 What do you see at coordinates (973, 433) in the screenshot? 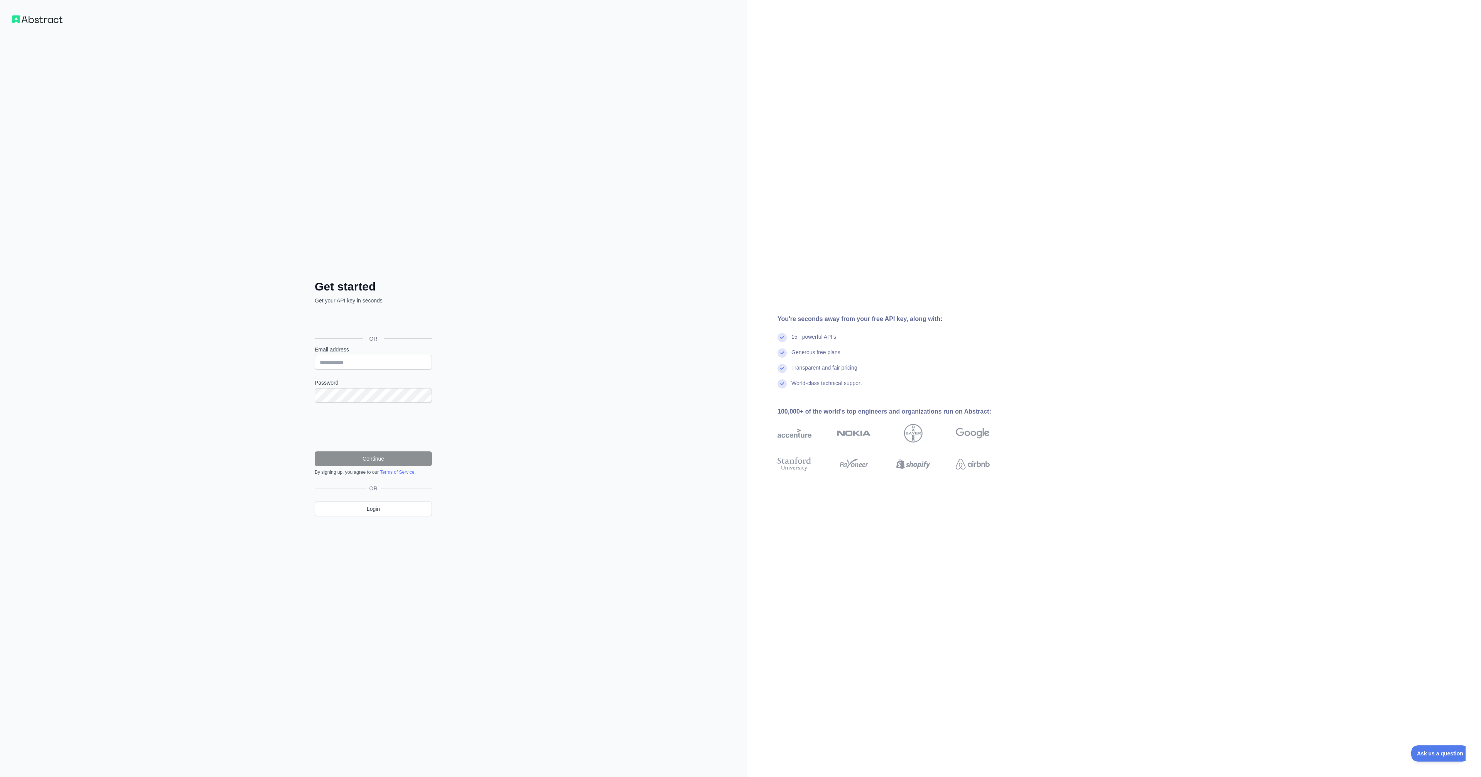
I see `img: google` at bounding box center [973, 433].